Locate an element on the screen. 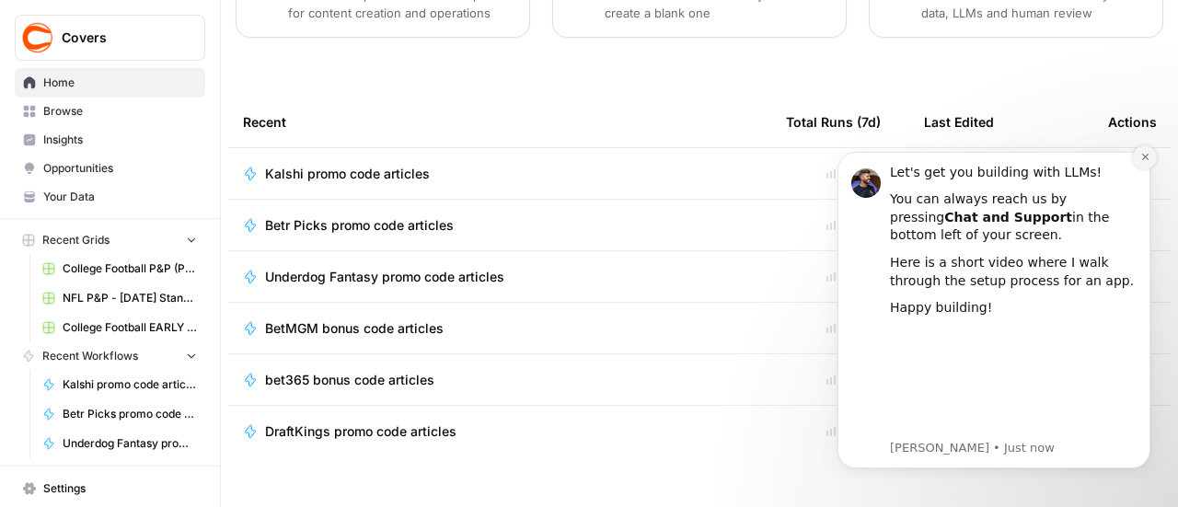 The image size is (1178, 507). a: College Football P&P (Production) Grid (1) is located at coordinates (120, 269).